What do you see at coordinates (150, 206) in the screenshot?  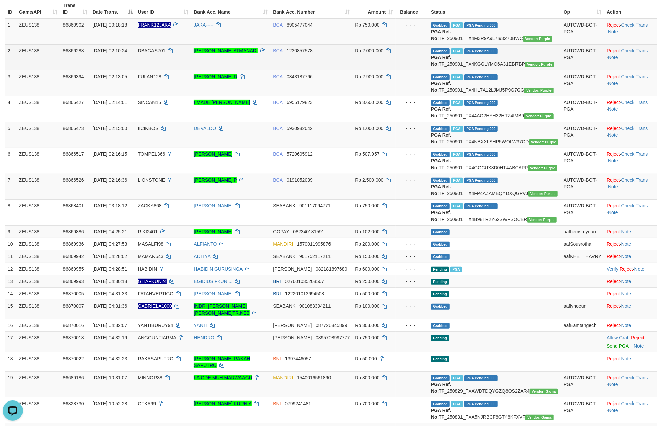 I see `span: ZACKY868` at bounding box center [150, 206].